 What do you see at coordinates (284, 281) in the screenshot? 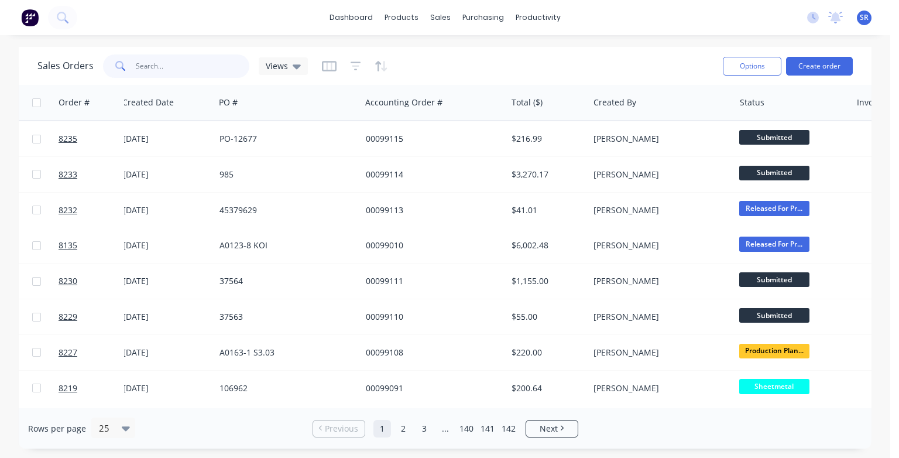
I see `div: 37564` at bounding box center [284, 281].